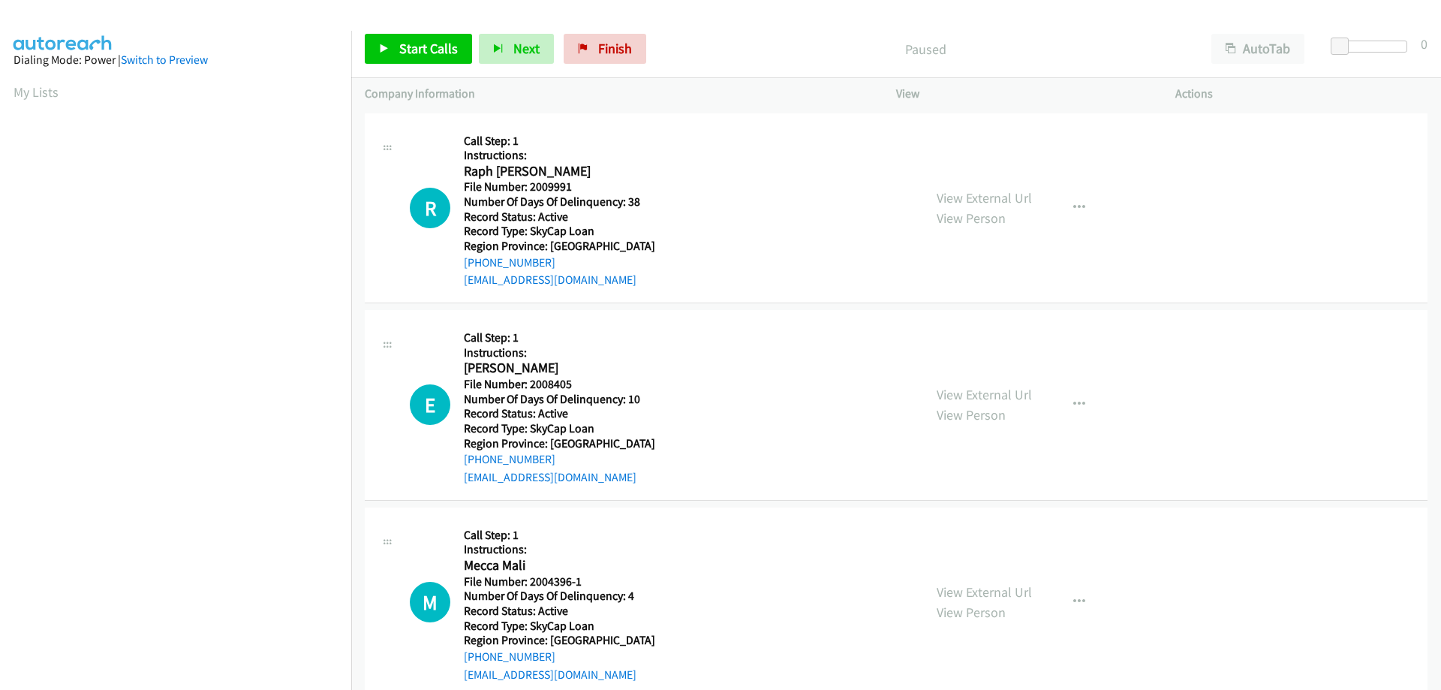  Describe the element at coordinates (418, 49) in the screenshot. I see `a: Start Calls` at that location.